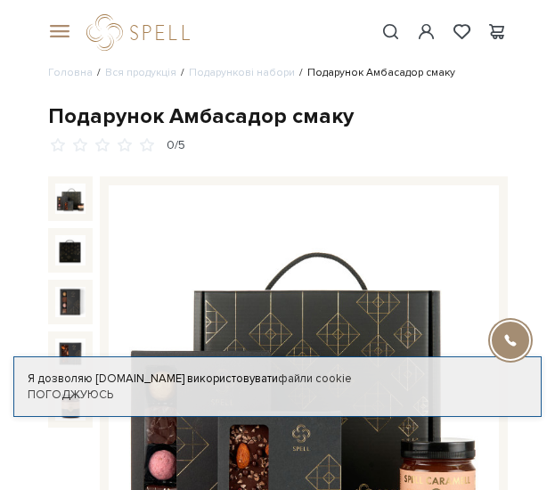 Image resolution: width=555 pixels, height=490 pixels. Describe the element at coordinates (278, 116) in the screenshot. I see `div: Подарунок Амбасадор смаку` at that location.